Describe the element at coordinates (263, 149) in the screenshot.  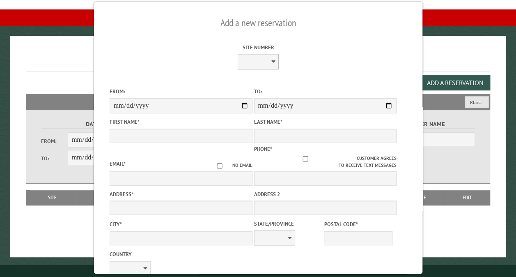
I see `label: Phone` at that location.